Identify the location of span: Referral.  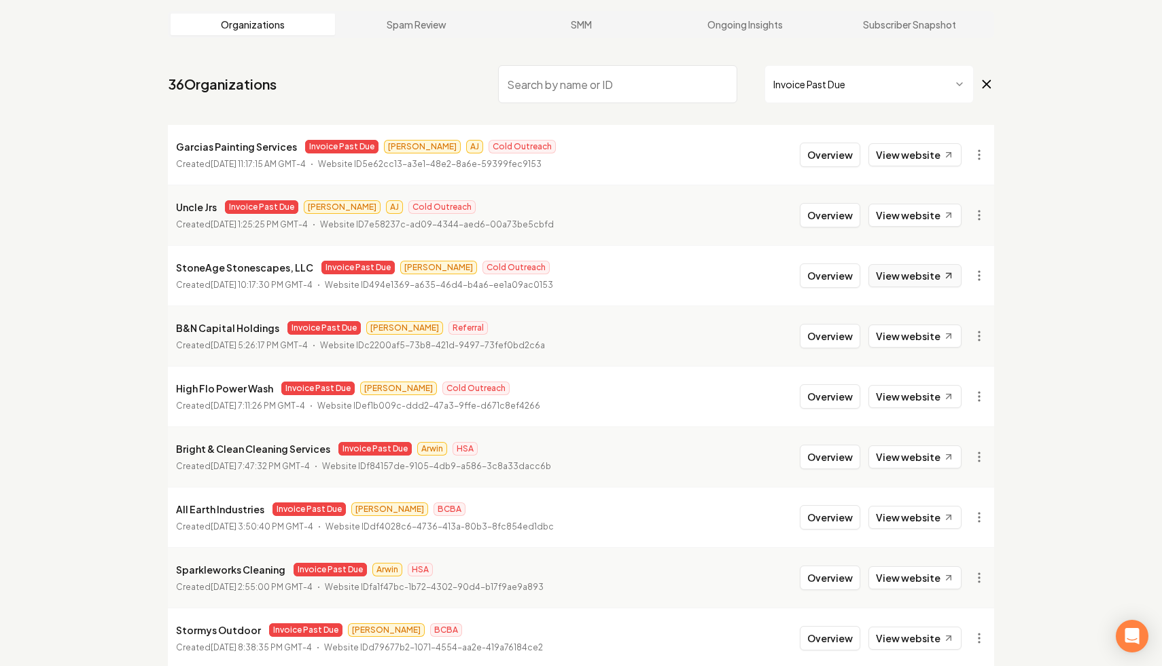
(468, 328).